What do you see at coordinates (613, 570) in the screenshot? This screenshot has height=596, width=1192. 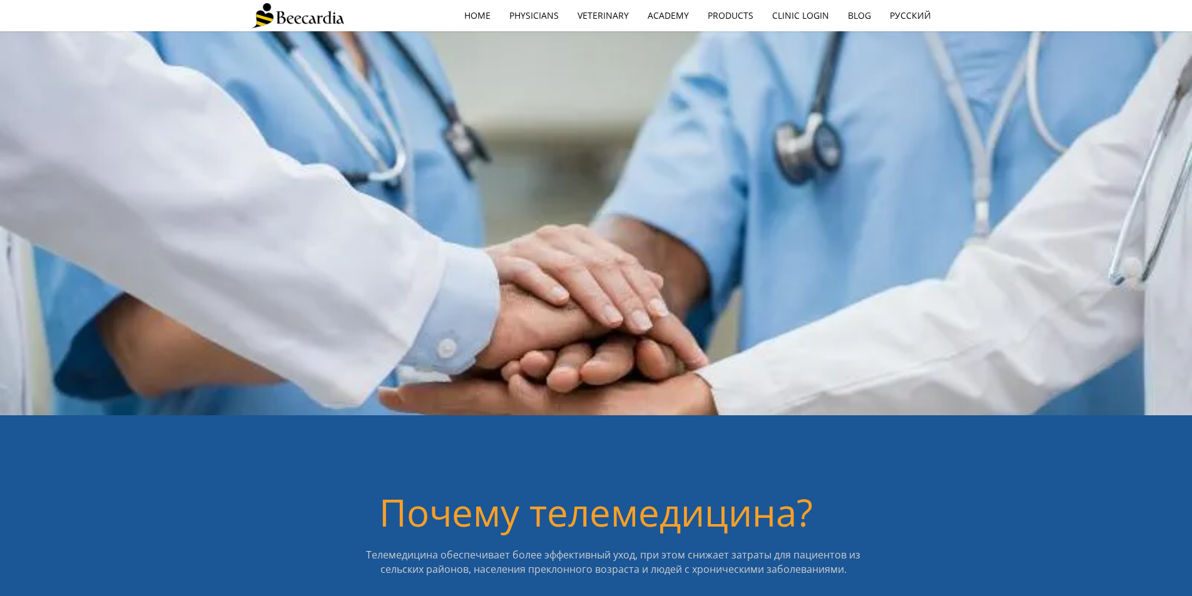 I see `span: сельских районов, населения преклонного возраста и людей с хроническими заболеваниями.` at bounding box center [613, 570].